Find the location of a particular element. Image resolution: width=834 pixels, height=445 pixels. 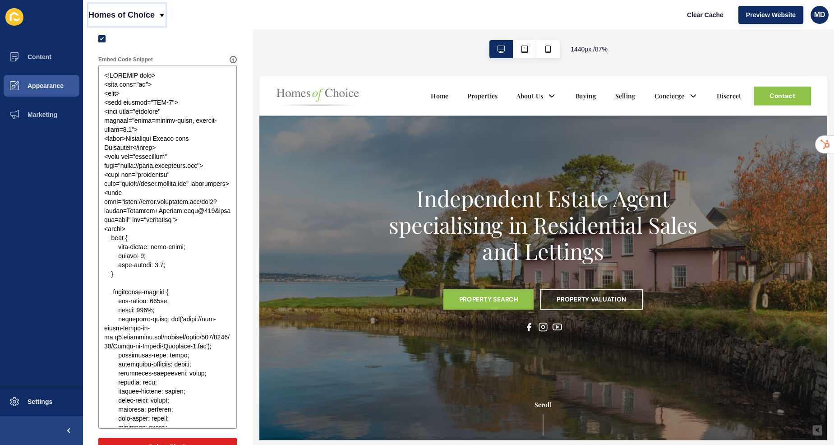

span: 1440 px / 87 % is located at coordinates (589, 49).